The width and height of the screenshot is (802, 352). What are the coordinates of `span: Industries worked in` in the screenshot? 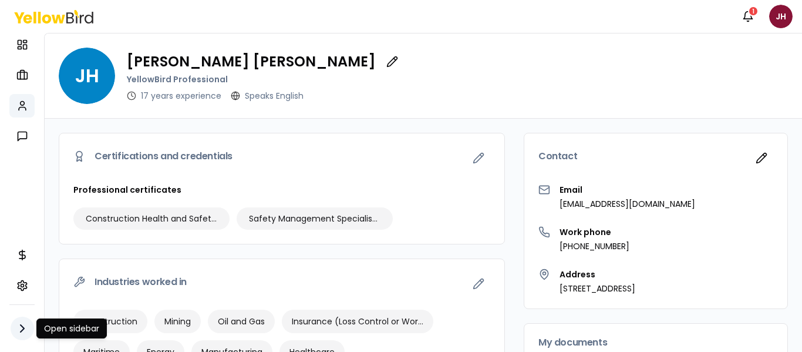 It's located at (140, 282).